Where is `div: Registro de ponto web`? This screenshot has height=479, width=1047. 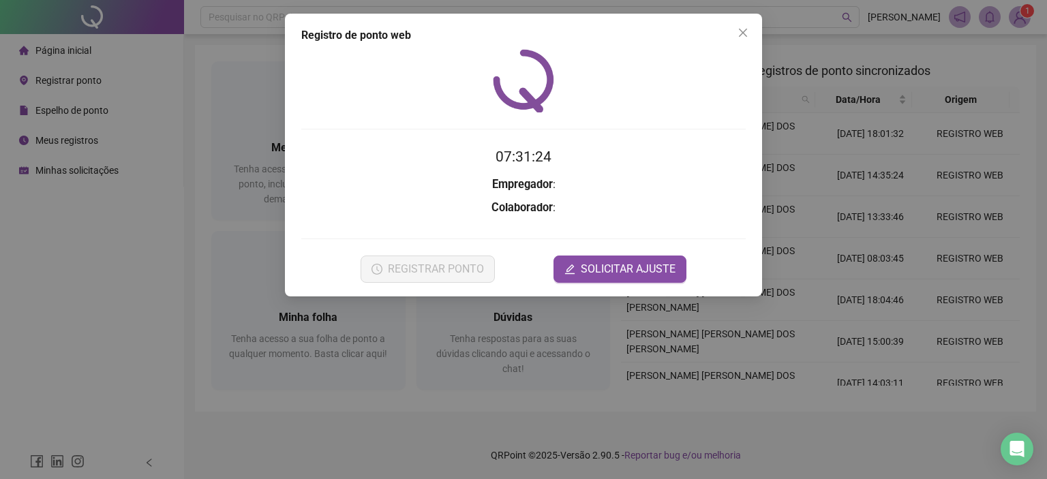
div: Registro de ponto web is located at coordinates (523, 35).